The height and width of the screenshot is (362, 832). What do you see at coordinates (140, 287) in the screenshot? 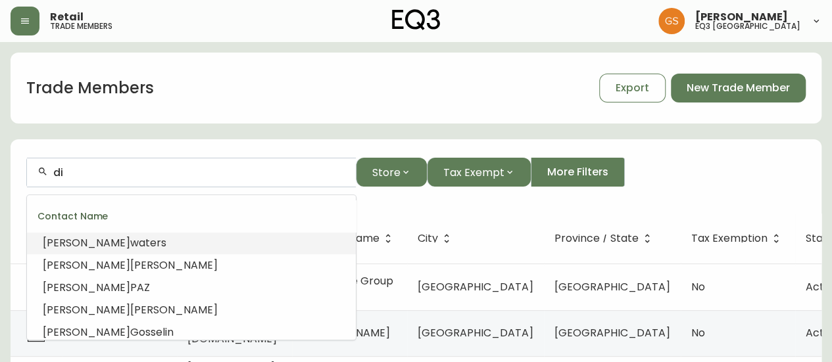
I see `span: PAZ` at bounding box center [140, 287].